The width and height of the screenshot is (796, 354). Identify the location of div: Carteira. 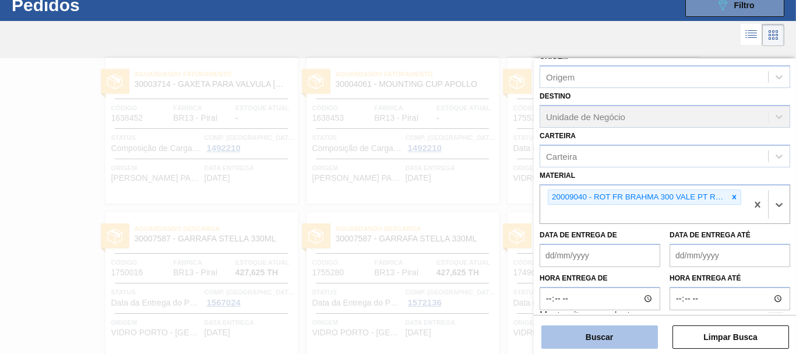
(561, 156).